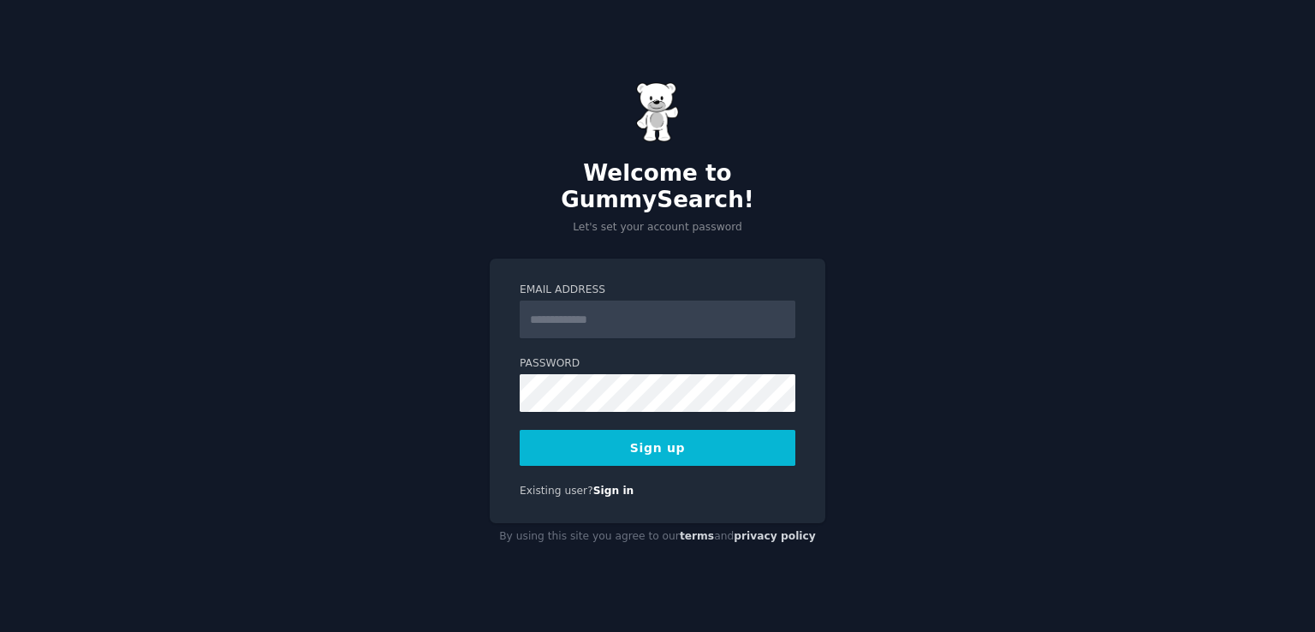 The height and width of the screenshot is (632, 1315). Describe the element at coordinates (557, 491) in the screenshot. I see `span: Existing user?` at that location.